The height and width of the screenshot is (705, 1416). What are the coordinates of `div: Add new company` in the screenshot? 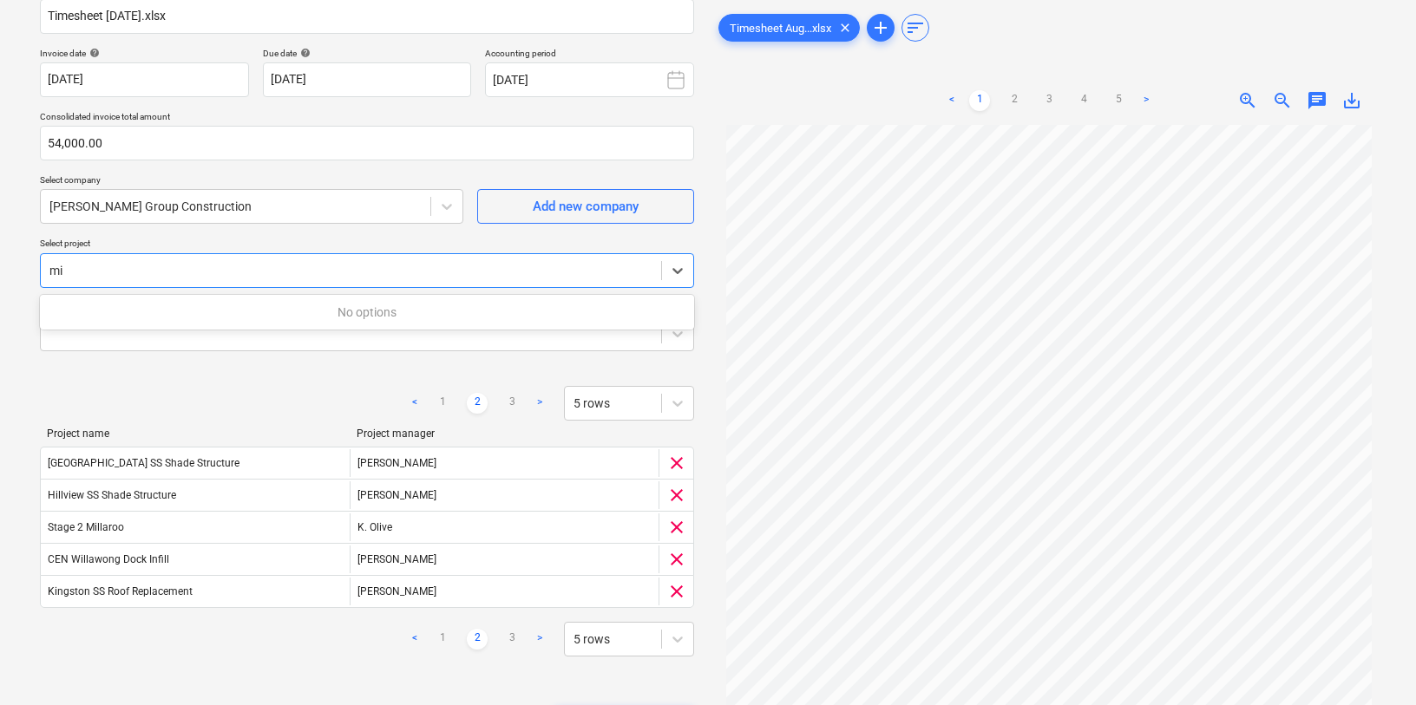 It's located at (585, 206).